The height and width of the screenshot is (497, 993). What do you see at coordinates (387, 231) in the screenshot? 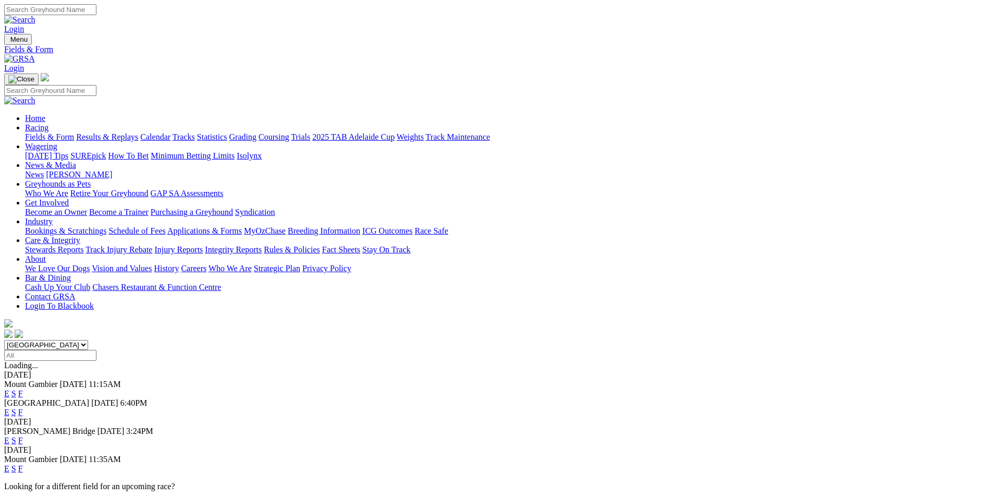
I see `a: ICG Outcomes` at bounding box center [387, 231].